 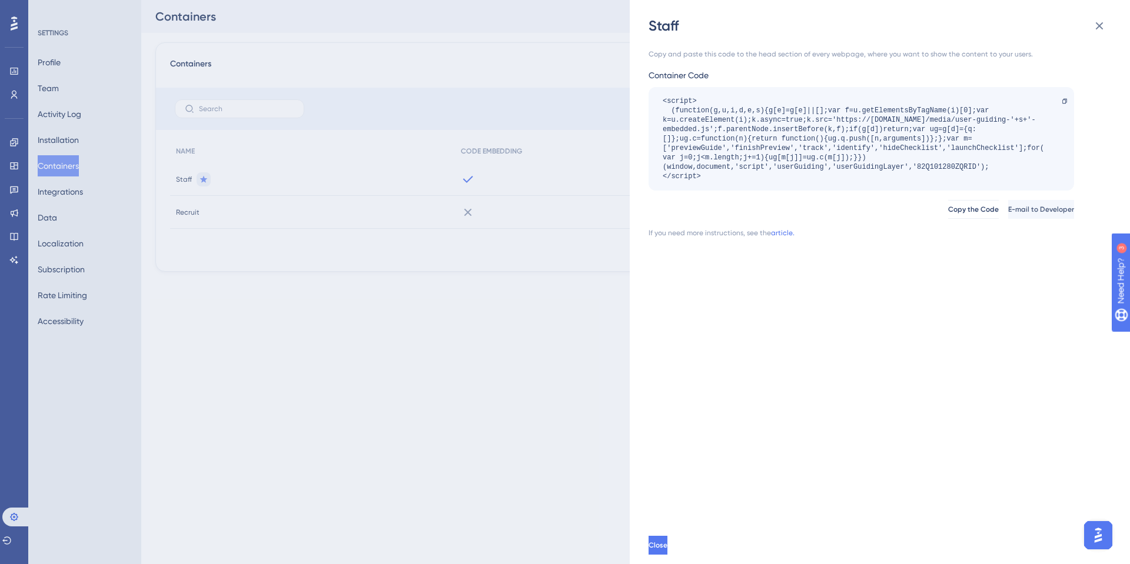 What do you see at coordinates (51, 10) in the screenshot?
I see `span: Need Help?` at bounding box center [51, 10].